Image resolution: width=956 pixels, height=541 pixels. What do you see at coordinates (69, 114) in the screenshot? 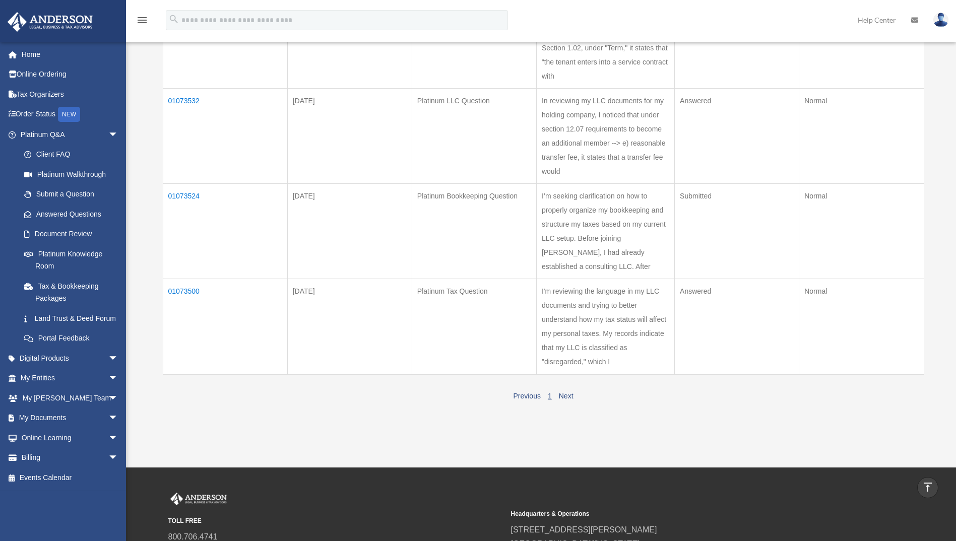
I see `div: NEW` at bounding box center [69, 114].